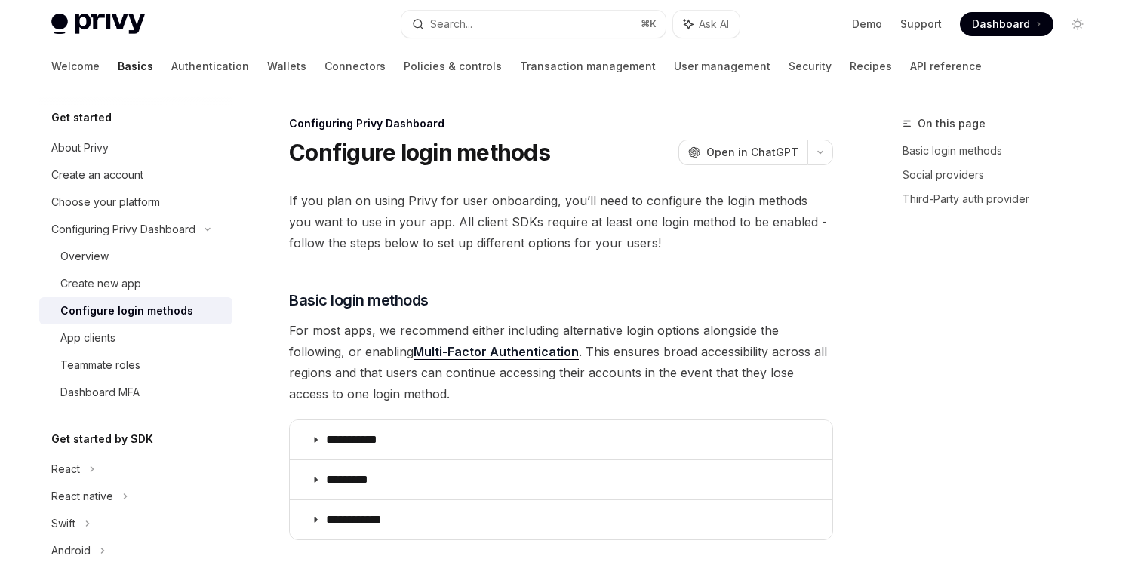 Image resolution: width=1141 pixels, height=565 pixels. I want to click on h5: Get started, so click(81, 118).